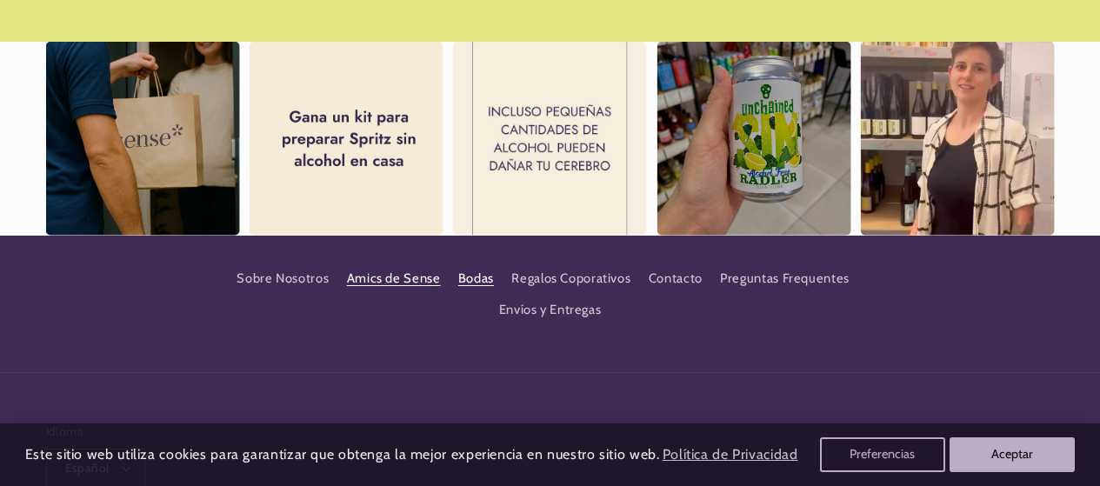 This screenshot has width=1100, height=486. What do you see at coordinates (476, 279) in the screenshot?
I see `a: Bodas` at bounding box center [476, 279].